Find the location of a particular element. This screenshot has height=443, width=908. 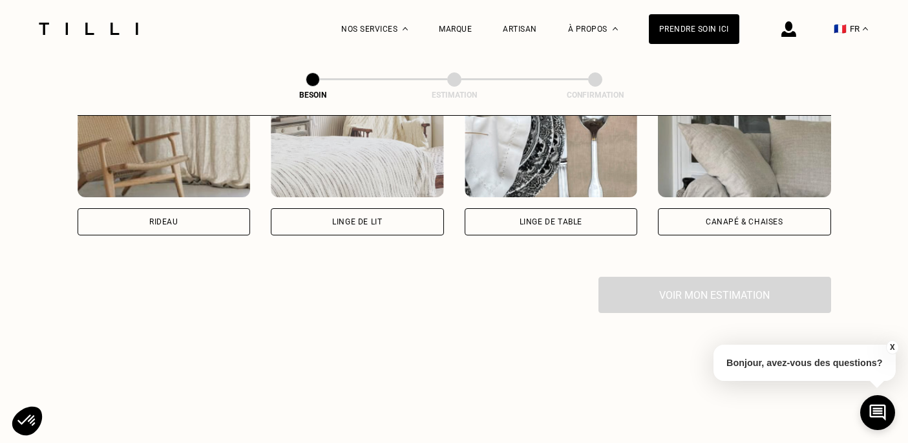

img: menu déroulant is located at coordinates (865, 28).